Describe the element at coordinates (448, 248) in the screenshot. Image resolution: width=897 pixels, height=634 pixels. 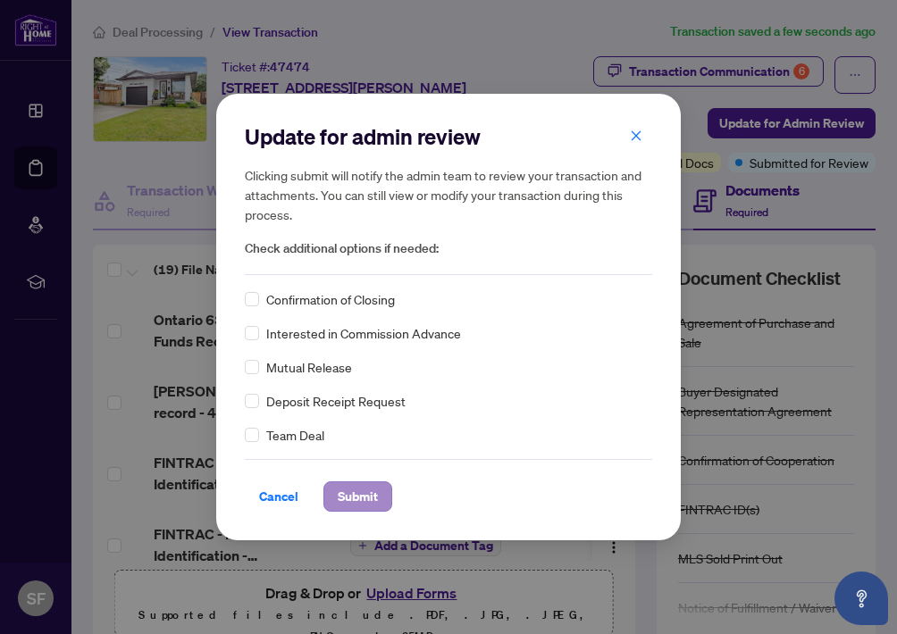
I see `span: Check additional options if needed:` at that location.